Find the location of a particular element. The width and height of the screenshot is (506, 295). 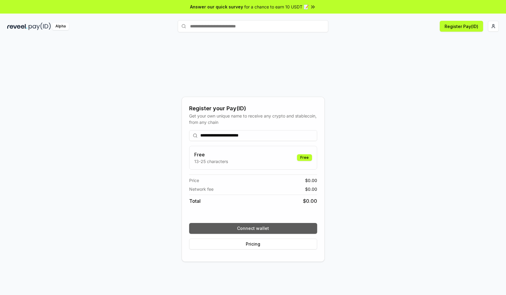

button: Pricing is located at coordinates (253, 244).